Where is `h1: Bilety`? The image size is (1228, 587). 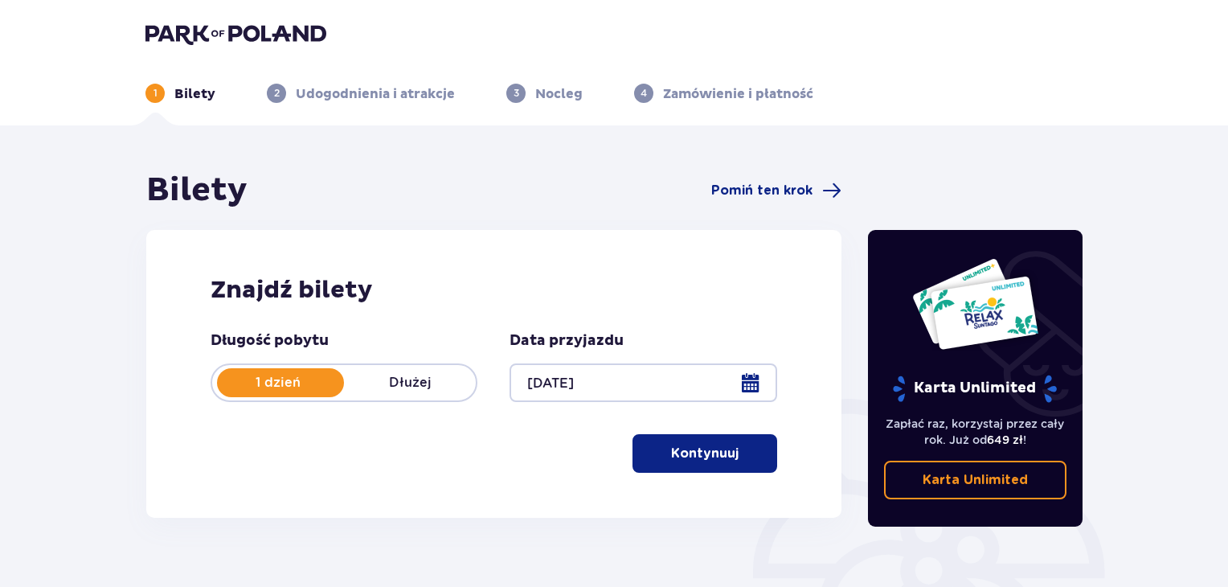
h1: Bilety is located at coordinates (197, 190).